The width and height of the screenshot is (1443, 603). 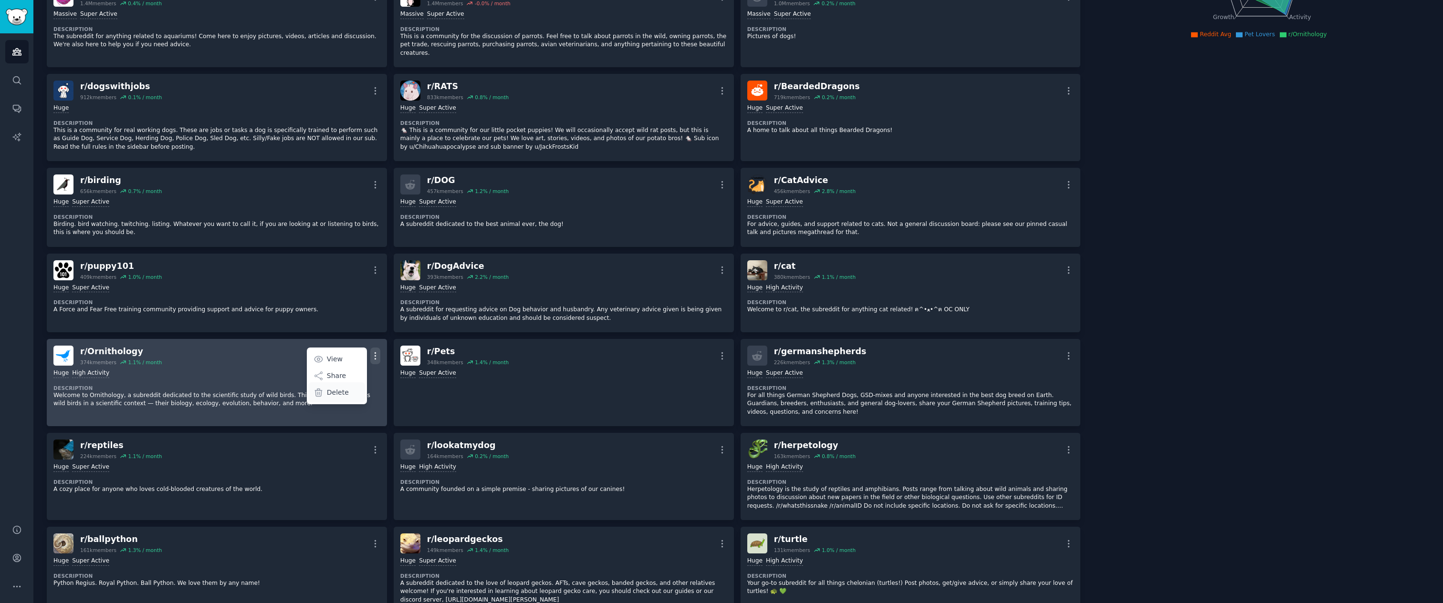 What do you see at coordinates (563, 477) in the screenshot?
I see `a: r/lookatmydog164kmembers0.2% / monthHugeHigh ActivityDescriptionA community founded on a simple p...` at bounding box center [563, 477].